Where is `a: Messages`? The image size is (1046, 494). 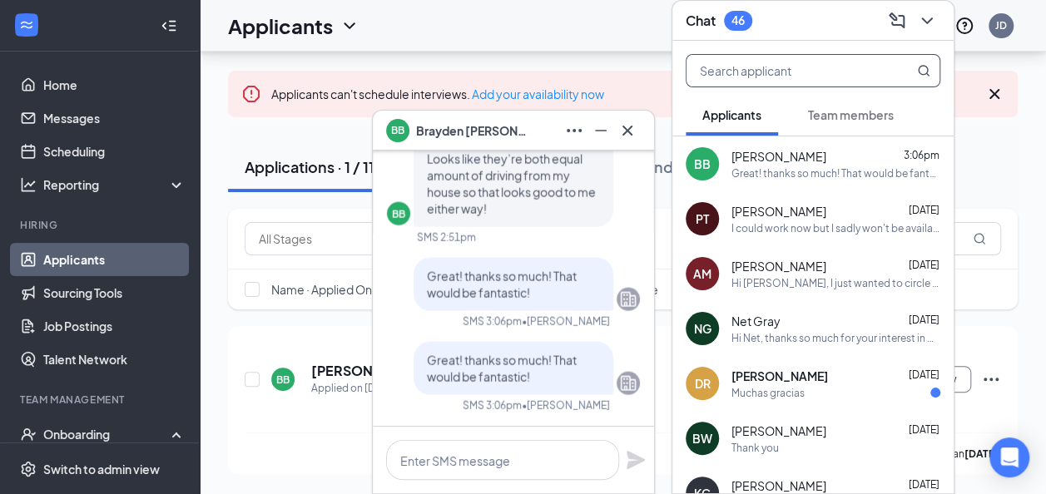 a: Messages is located at coordinates (114, 118).